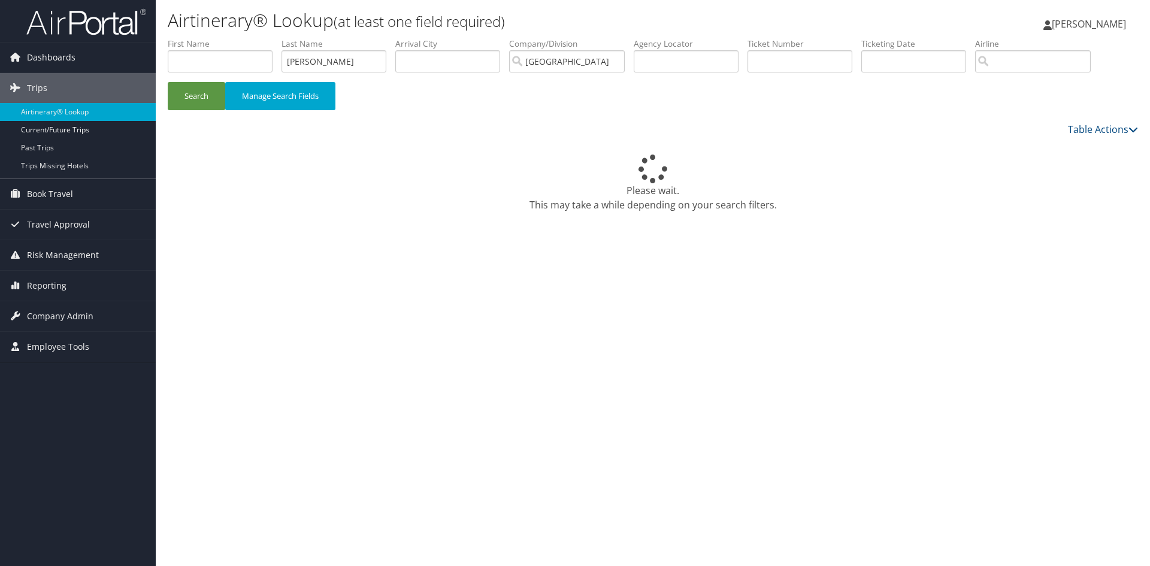  What do you see at coordinates (58, 347) in the screenshot?
I see `span: Employee Tools` at bounding box center [58, 347].